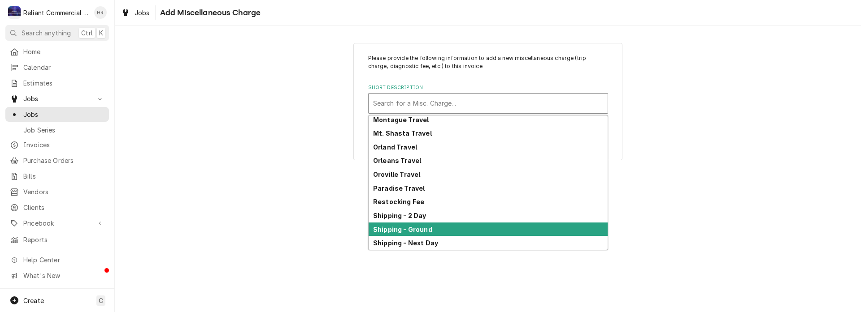  What do you see at coordinates (57, 33) in the screenshot?
I see `button: Search anythingCtrlK` at bounding box center [57, 33].